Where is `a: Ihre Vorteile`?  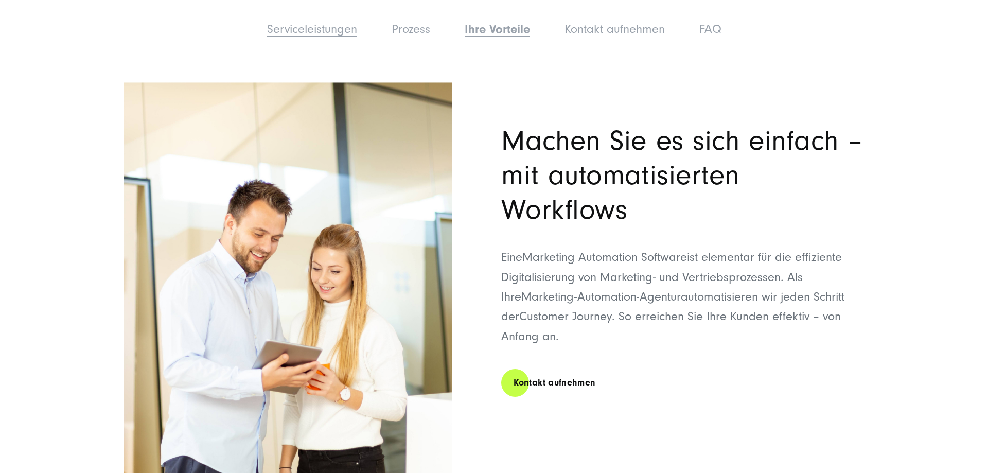
a: Ihre Vorteile is located at coordinates (497, 29).